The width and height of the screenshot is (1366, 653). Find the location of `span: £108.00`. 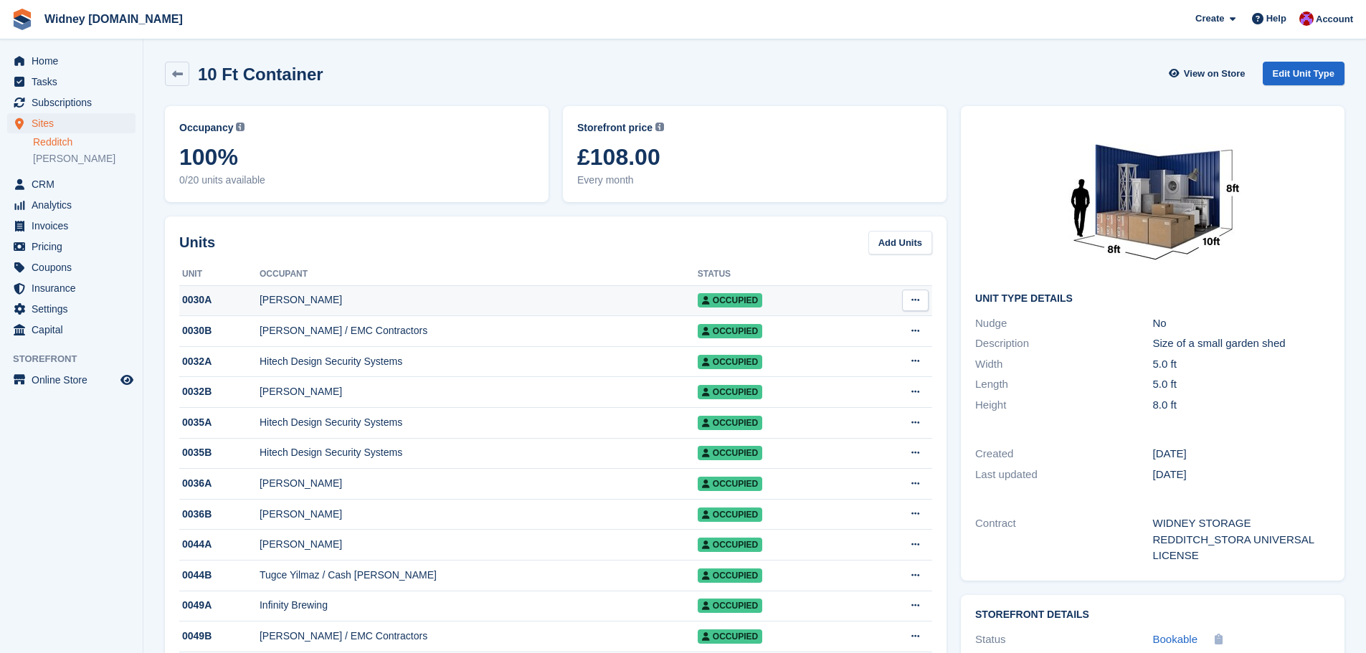

span: £108.00 is located at coordinates (754, 157).